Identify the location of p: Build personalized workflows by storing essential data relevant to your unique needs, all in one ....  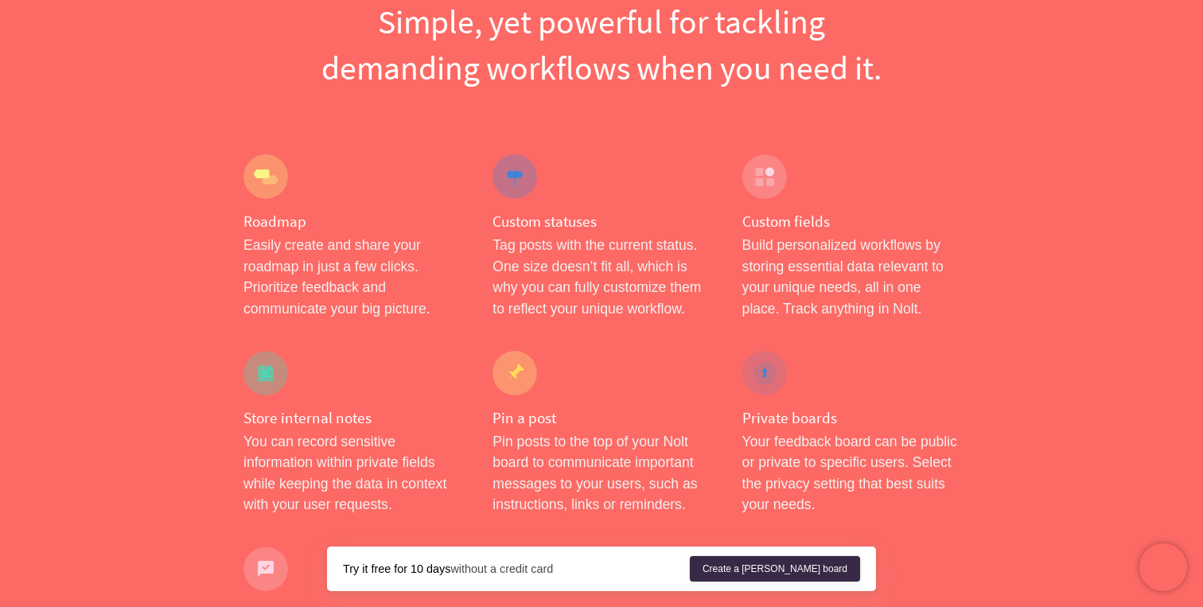
(850, 277).